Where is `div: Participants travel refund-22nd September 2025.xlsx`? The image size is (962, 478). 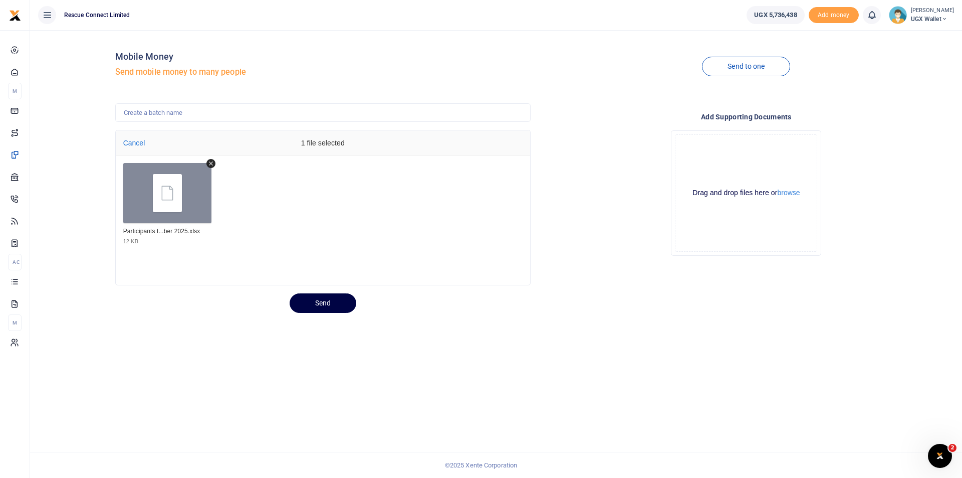
div: Participants travel refund-22nd September 2025.xlsx is located at coordinates (166, 232).